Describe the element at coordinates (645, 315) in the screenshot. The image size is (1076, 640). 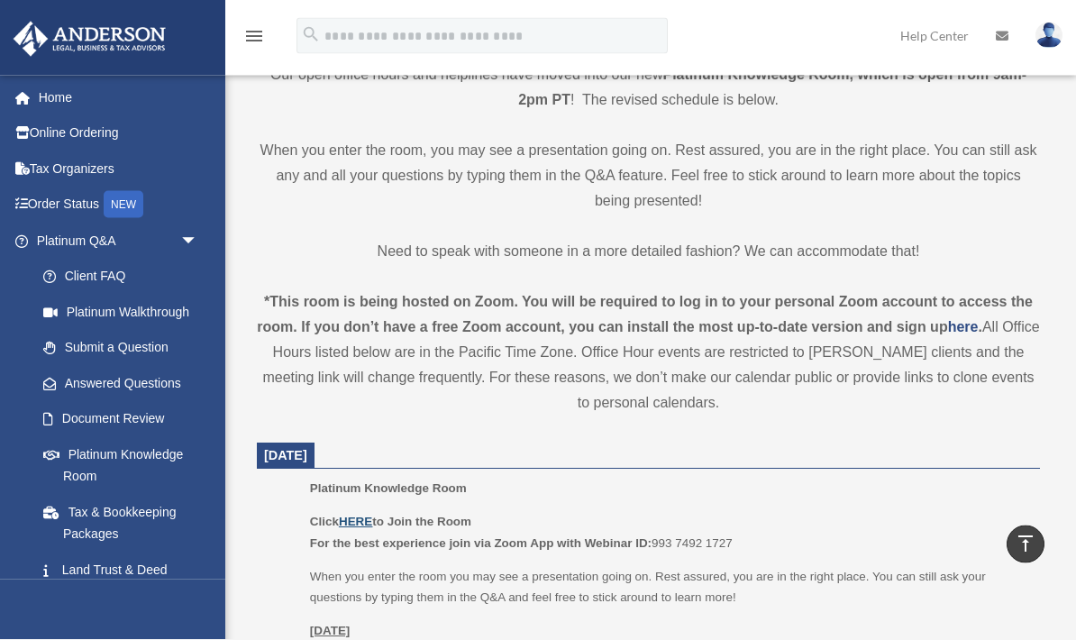
I see `strong: *This room is being hosted on Zoom. You will be required to log in to your personal Zoom account ...` at that location.